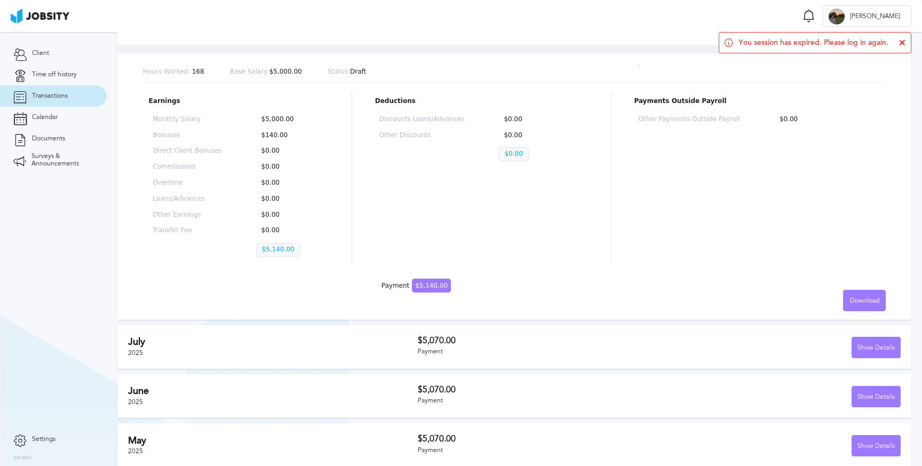 This screenshot has height=466, width=922. What do you see at coordinates (290, 135) in the screenshot?
I see `p: $140.00` at bounding box center [290, 135].